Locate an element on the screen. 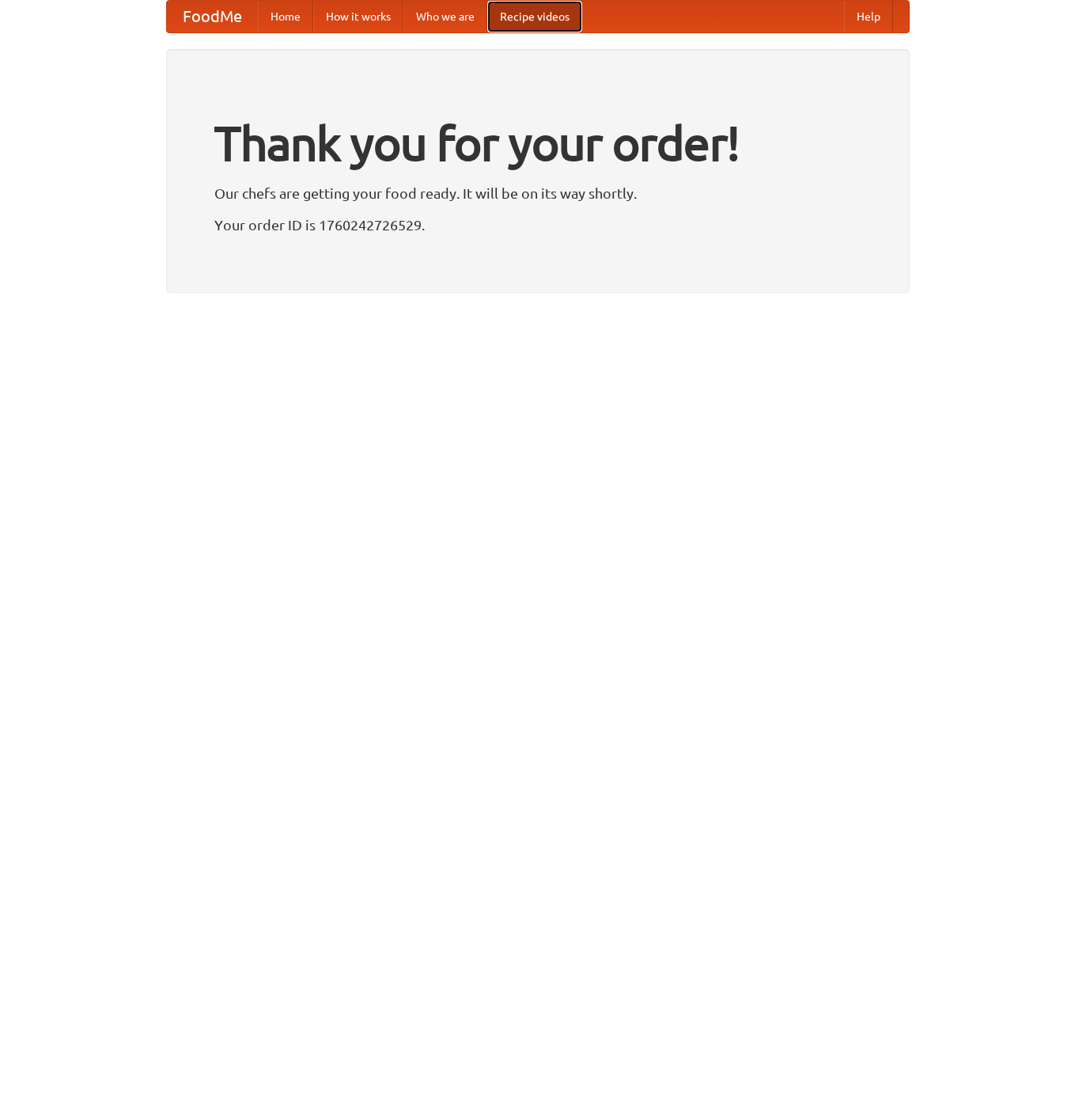  a: How it works is located at coordinates (359, 16).